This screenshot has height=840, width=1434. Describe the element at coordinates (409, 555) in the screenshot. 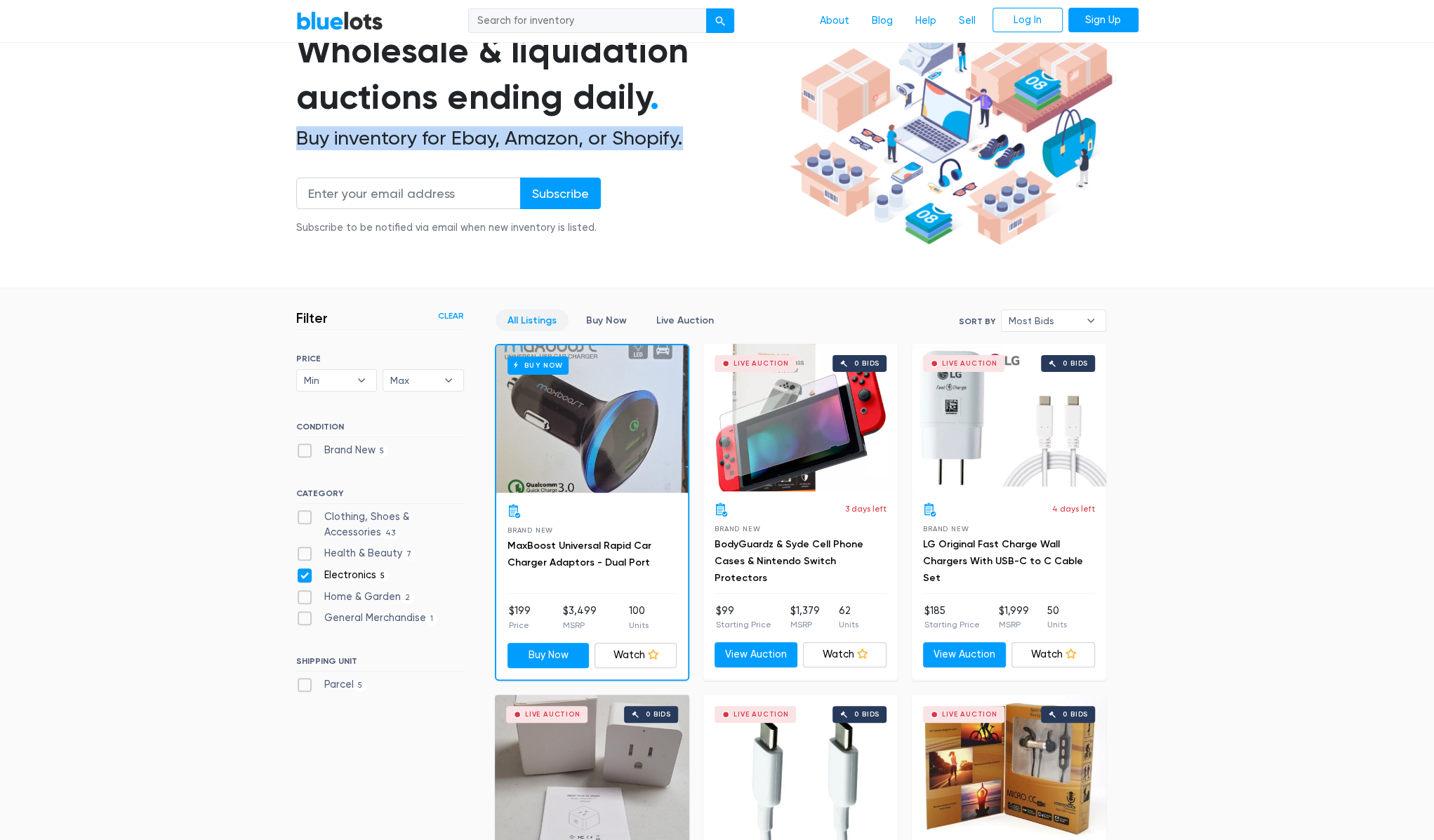

I see `span: 7` at that location.